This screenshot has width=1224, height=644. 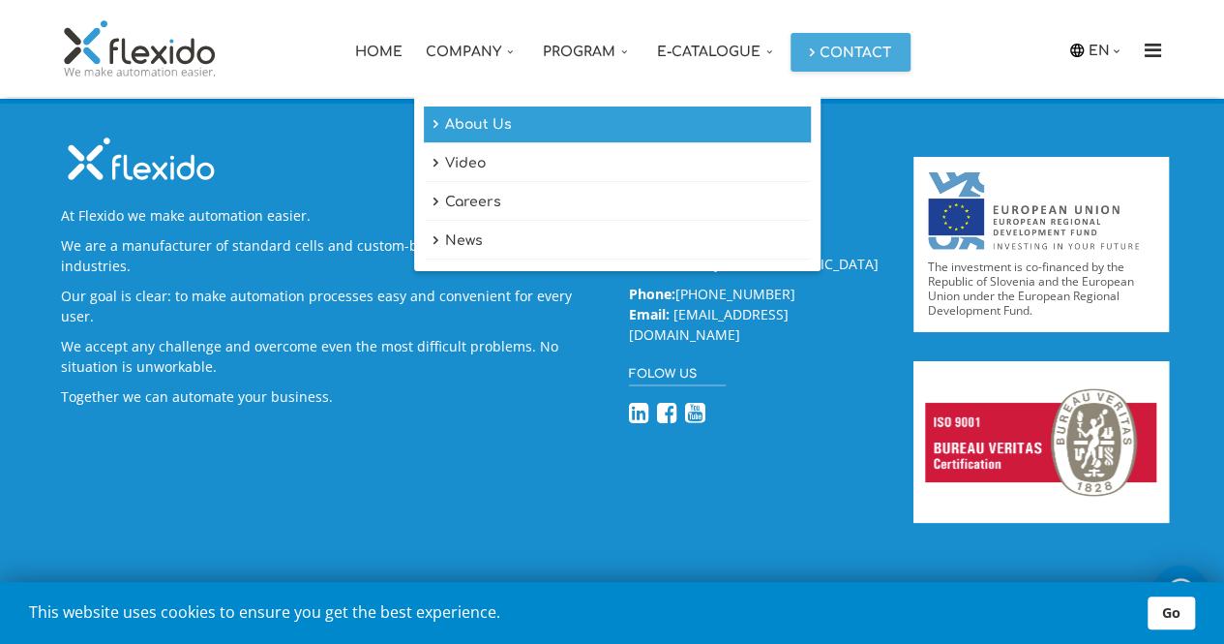 I want to click on p: Together we can automate your business., so click(x=331, y=396).